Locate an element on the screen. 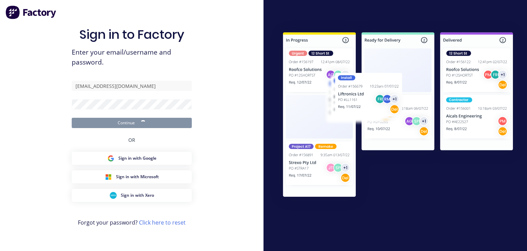 This screenshot has width=527, height=251. a: Click here to reset is located at coordinates (162, 223).